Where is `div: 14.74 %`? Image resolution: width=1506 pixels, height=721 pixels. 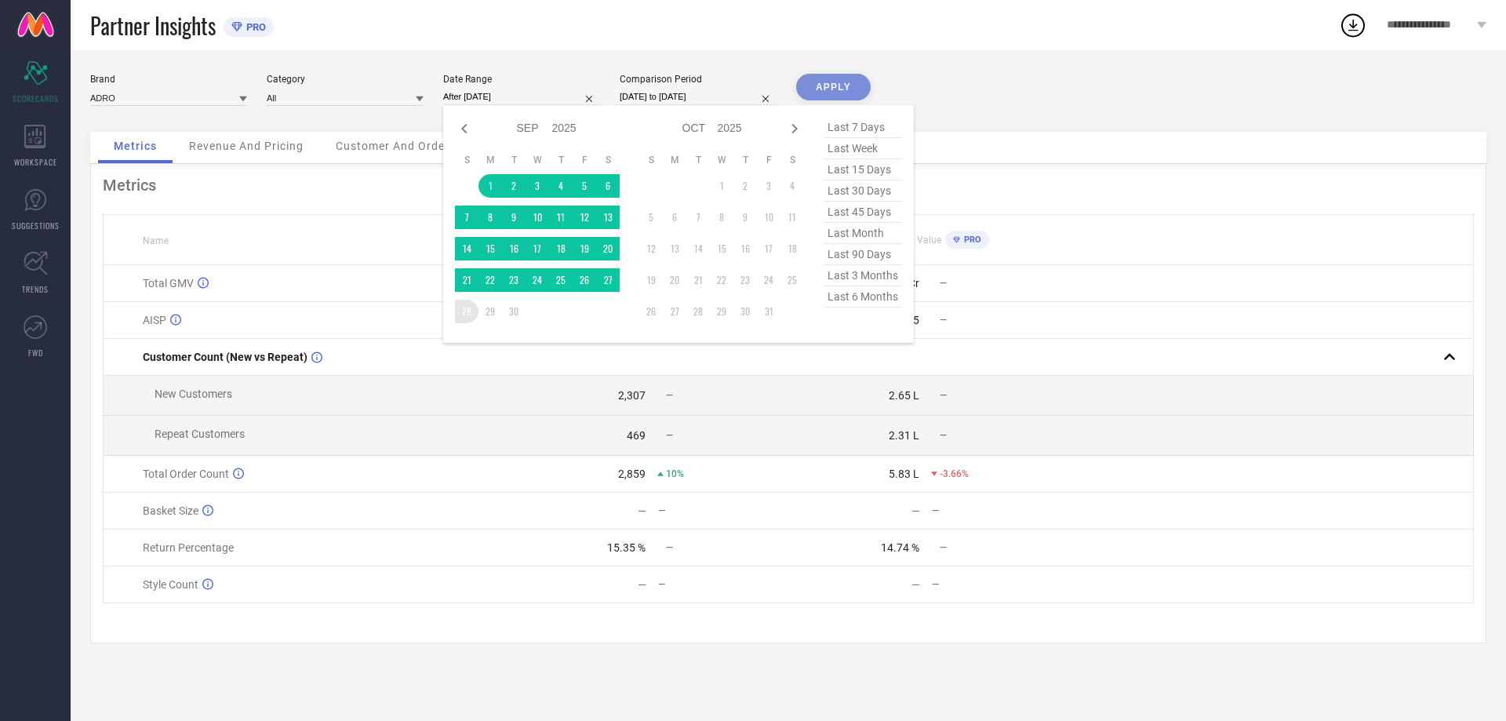 div: 14.74 % is located at coordinates (900, 547).